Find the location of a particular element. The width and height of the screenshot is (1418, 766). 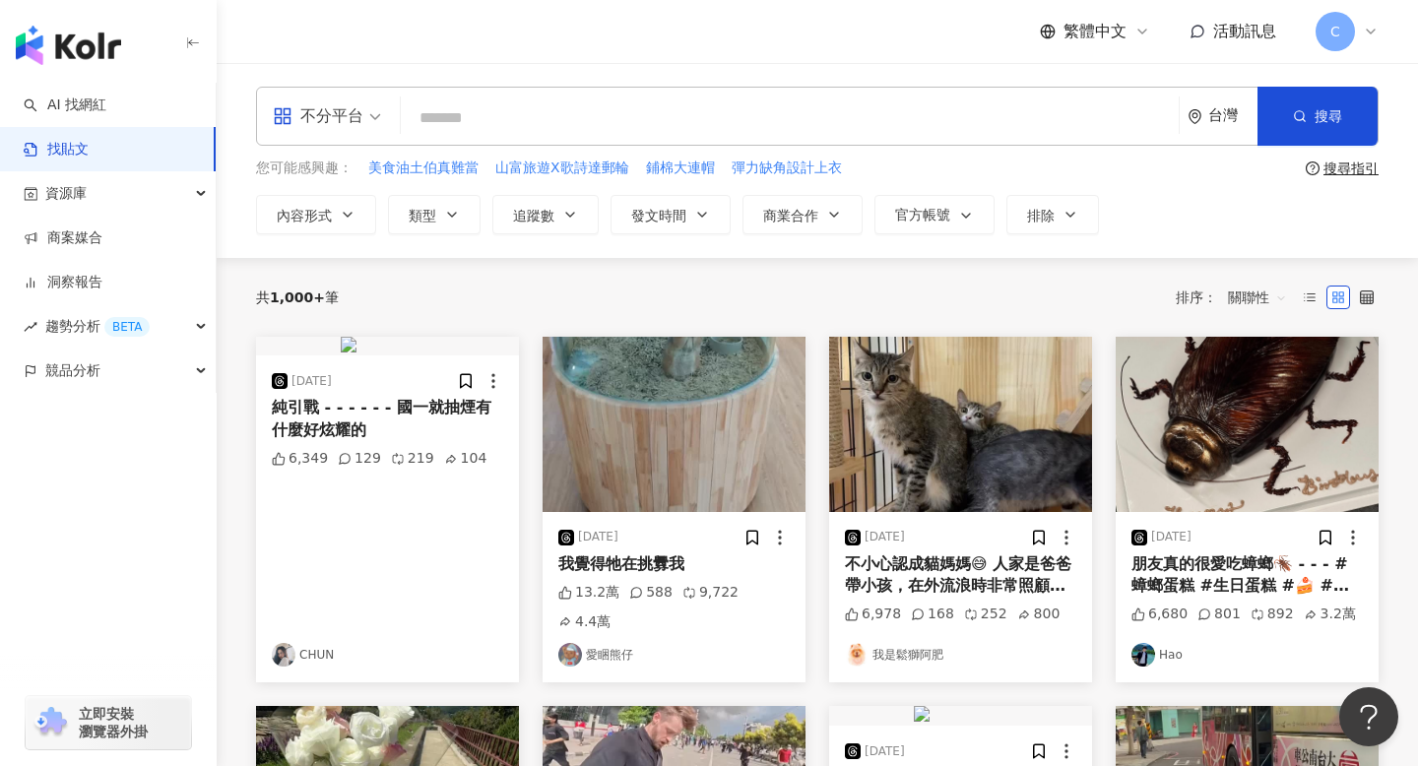

div: 6,680 is located at coordinates (1159, 614).